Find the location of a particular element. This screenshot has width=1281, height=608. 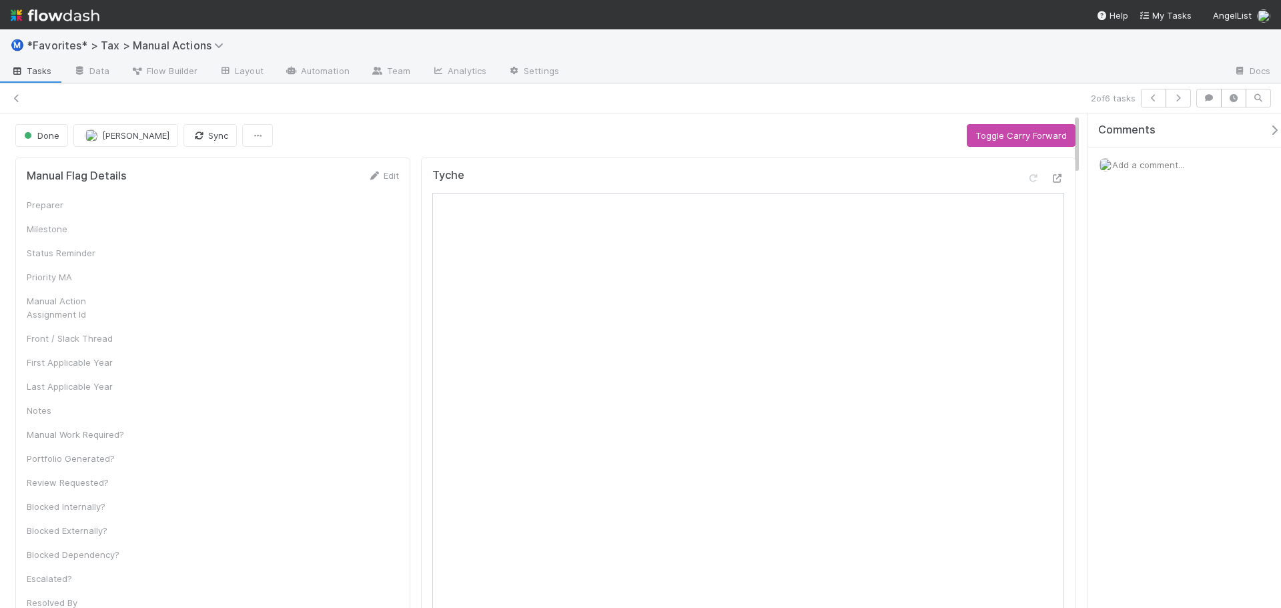

div: Escalated? is located at coordinates (77, 578).